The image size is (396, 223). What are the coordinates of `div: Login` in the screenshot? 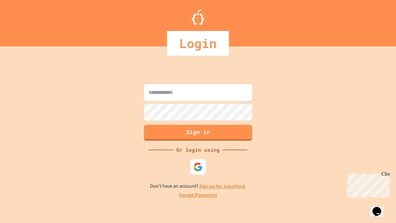 It's located at (198, 43).